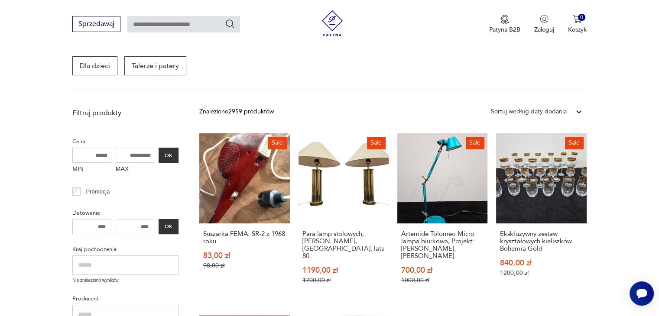 Image resolution: width=659 pixels, height=316 pixels. What do you see at coordinates (155, 66) in the screenshot?
I see `a: Talerze i patery` at bounding box center [155, 66].